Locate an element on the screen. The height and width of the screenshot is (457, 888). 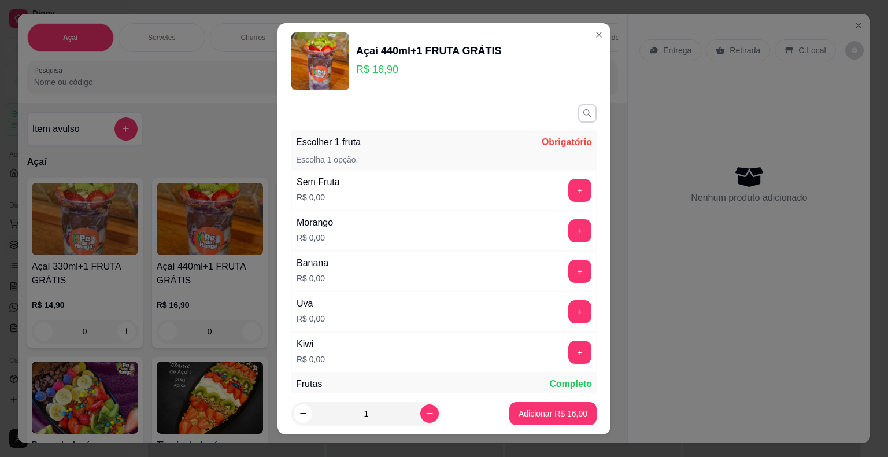
button: Close is located at coordinates (599, 35).